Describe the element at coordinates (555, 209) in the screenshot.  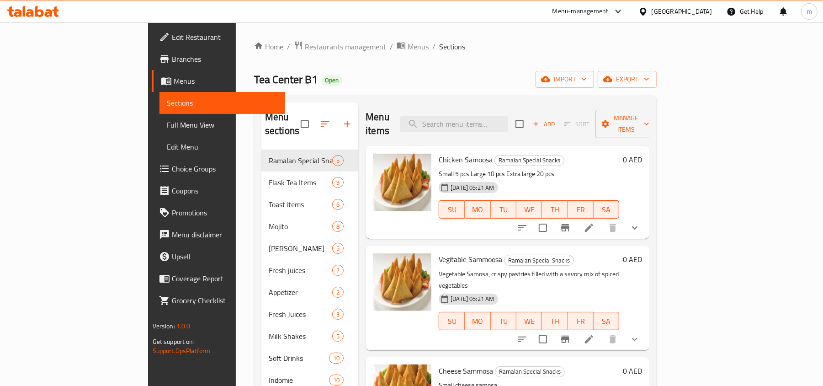
I see `button: TH` at that location.